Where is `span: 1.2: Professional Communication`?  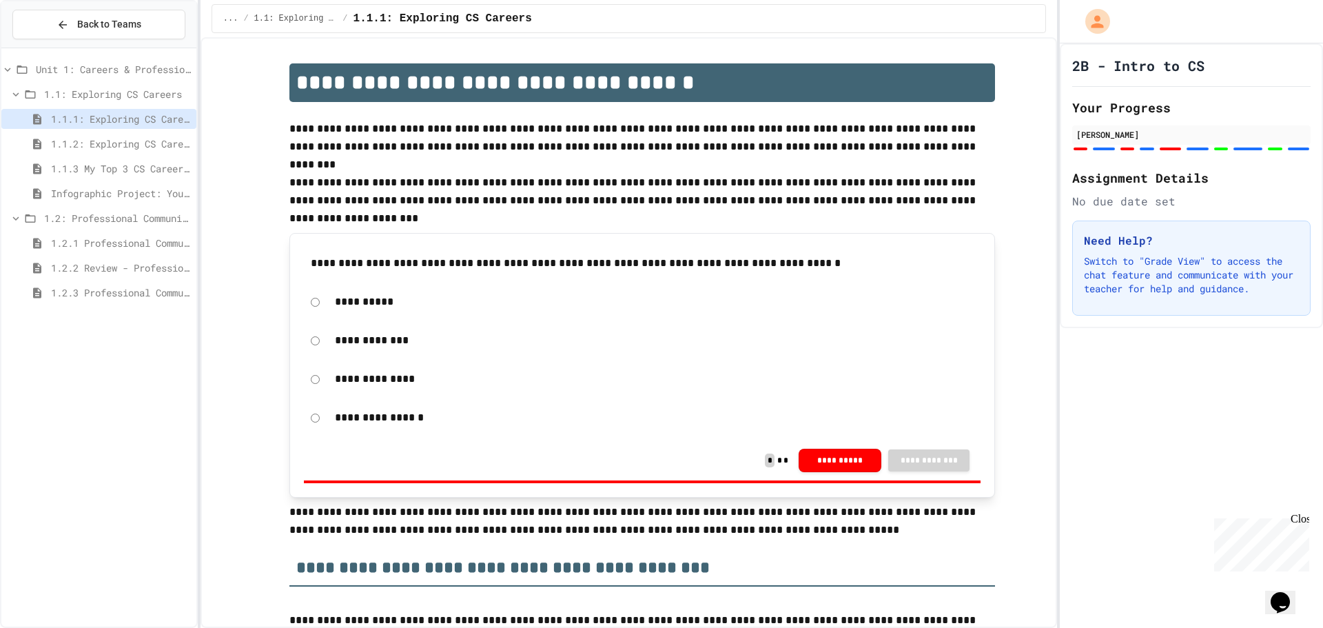 span: 1.2: Professional Communication is located at coordinates (117, 218).